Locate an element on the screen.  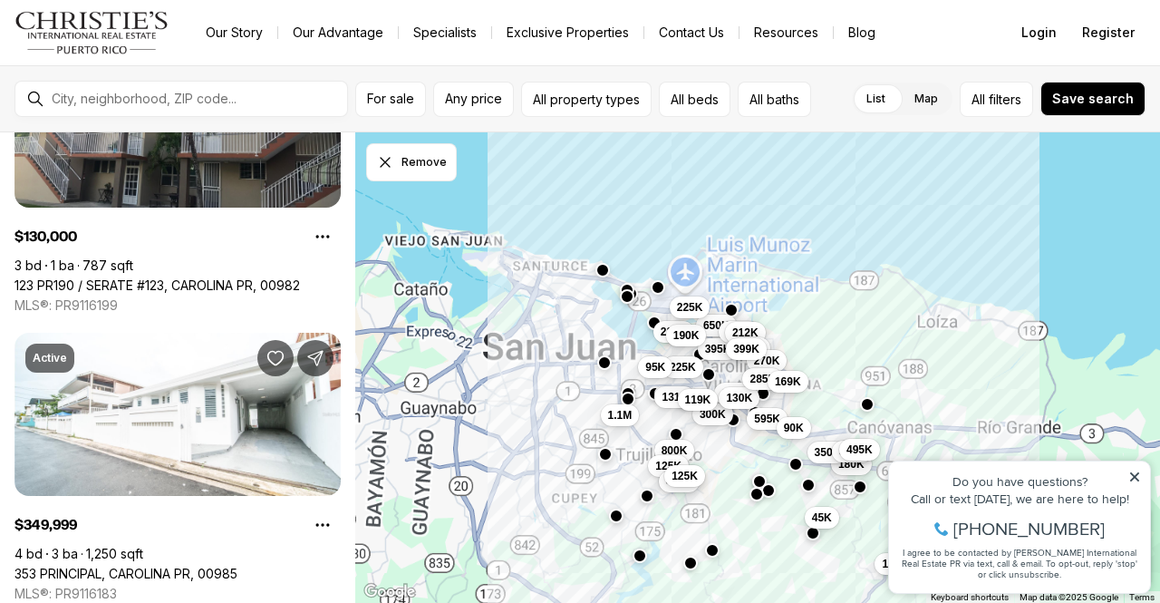
a: Blog is located at coordinates (862, 33).